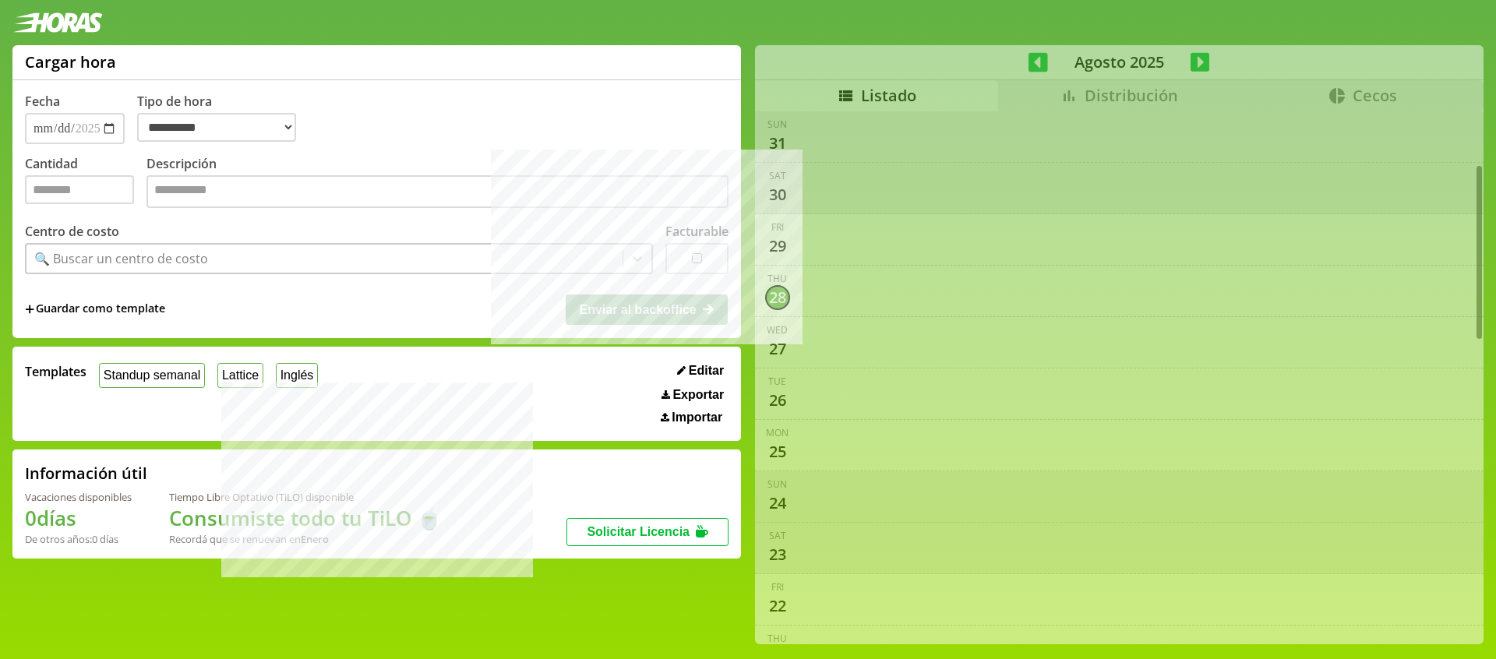 This screenshot has width=1496, height=659. Describe the element at coordinates (697, 231) in the screenshot. I see `label: Facturable` at that location.